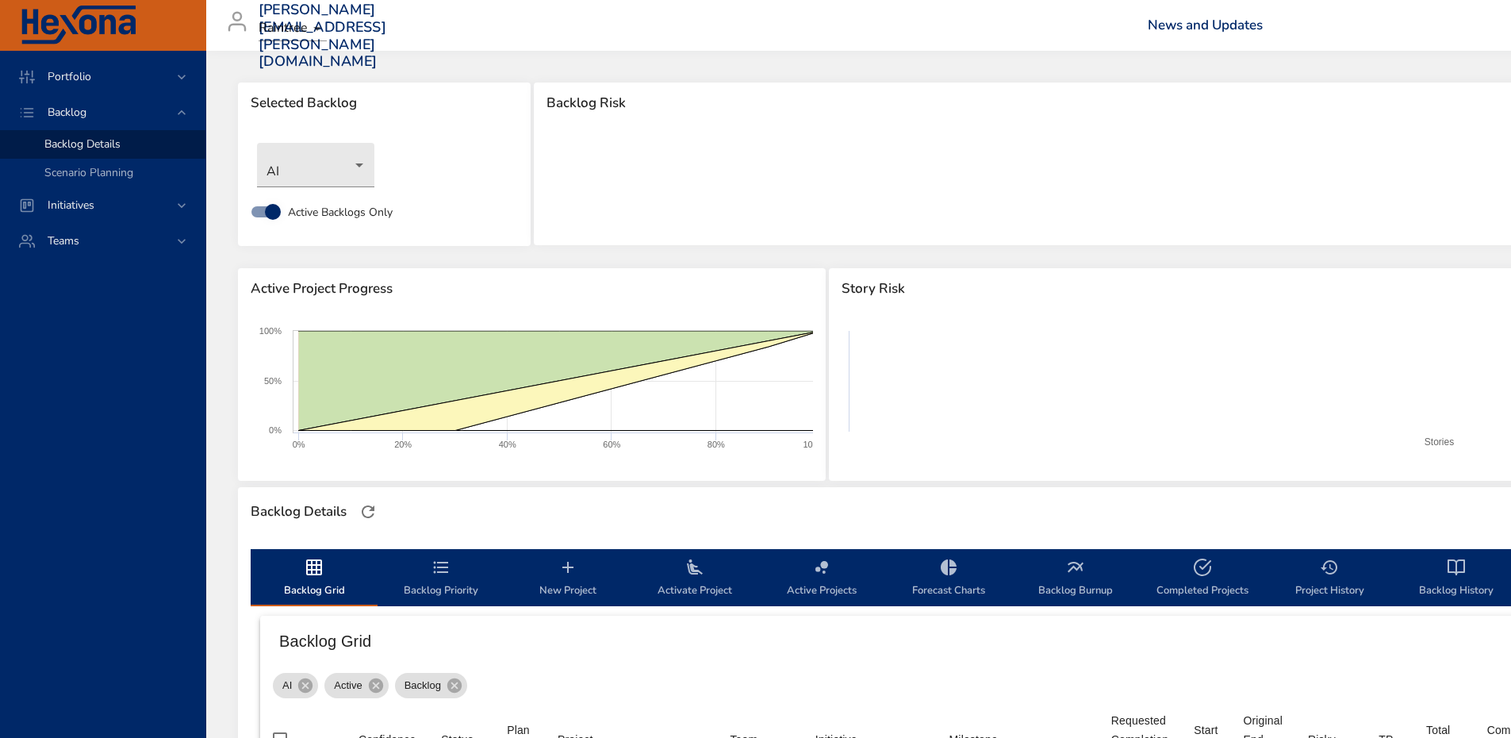 This screenshot has height=738, width=1511. Describe the element at coordinates (1076, 578) in the screenshot. I see `span: Backlog Burnup` at that location.